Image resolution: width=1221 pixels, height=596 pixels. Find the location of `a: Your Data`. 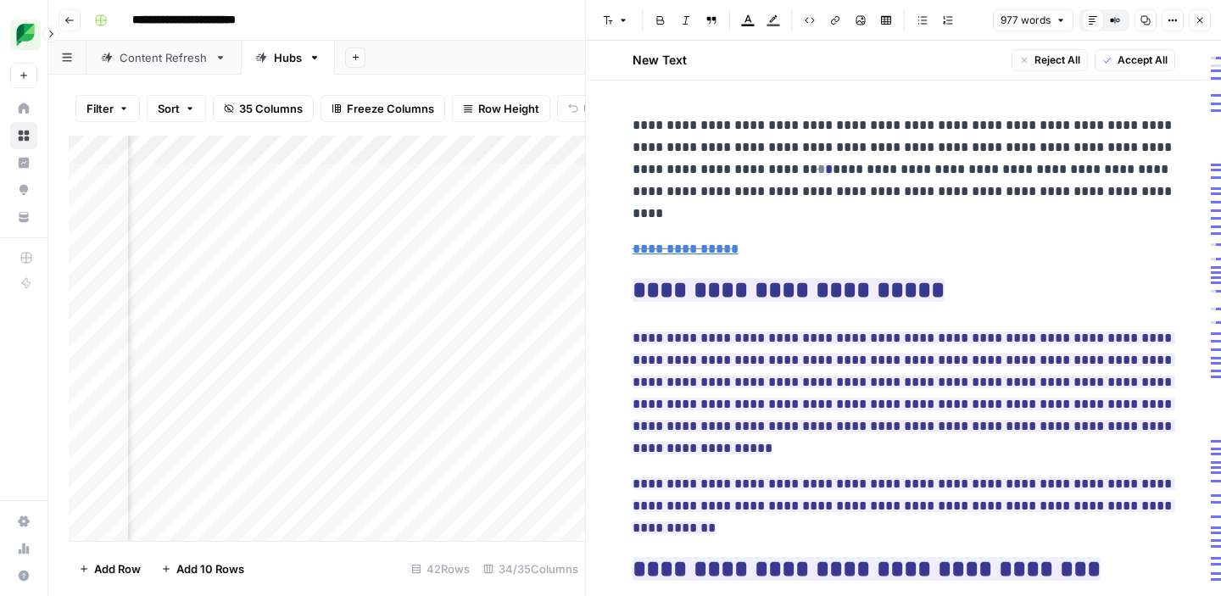

a: Your Data is located at coordinates (24, 217).